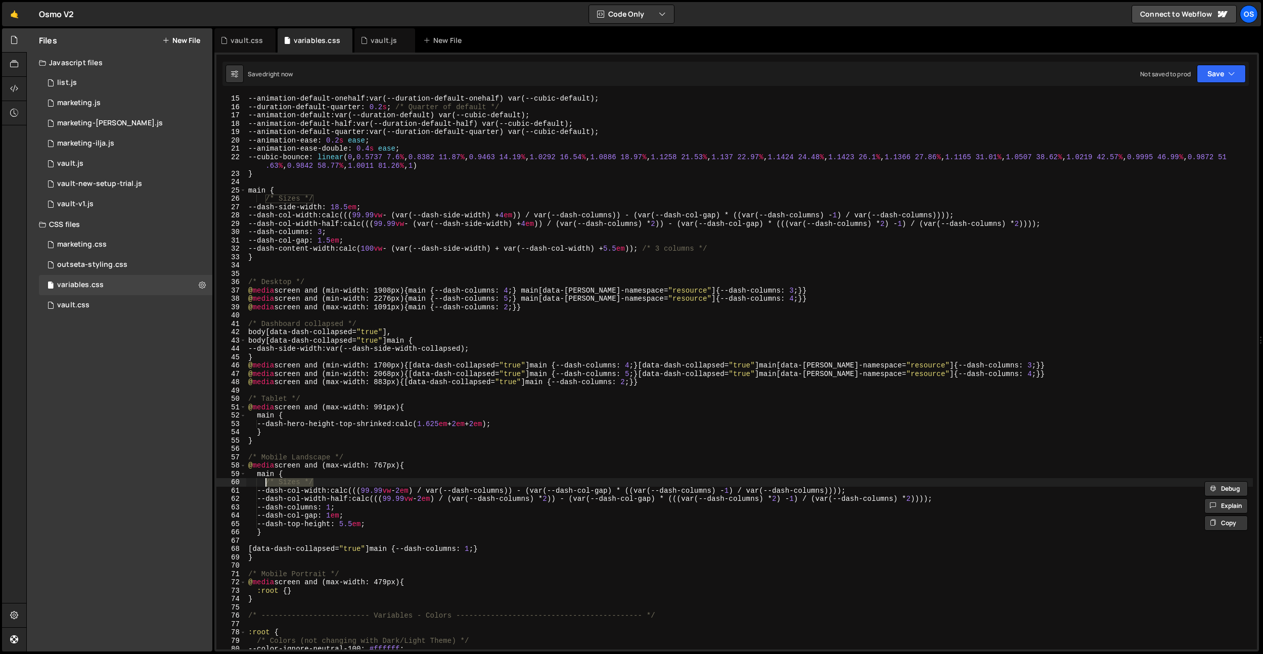  Describe the element at coordinates (125, 123) in the screenshot. I see `div: 16596/45424.js` at that location.